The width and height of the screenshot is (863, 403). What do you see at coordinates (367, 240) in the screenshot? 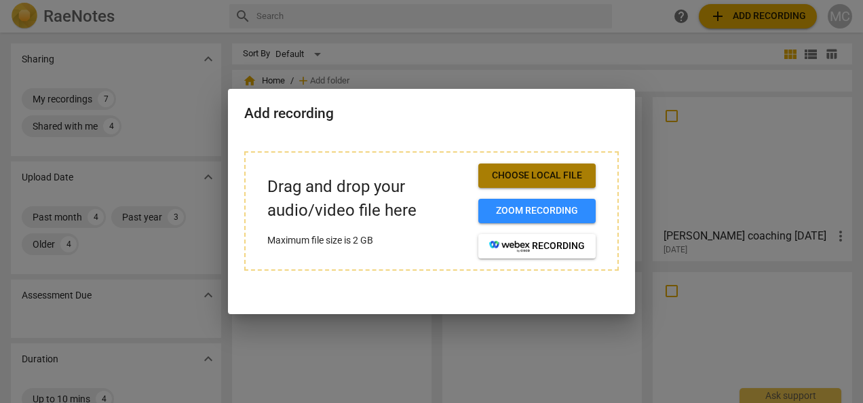
I see `p: Maximum file size is 2 GB` at bounding box center [367, 240].